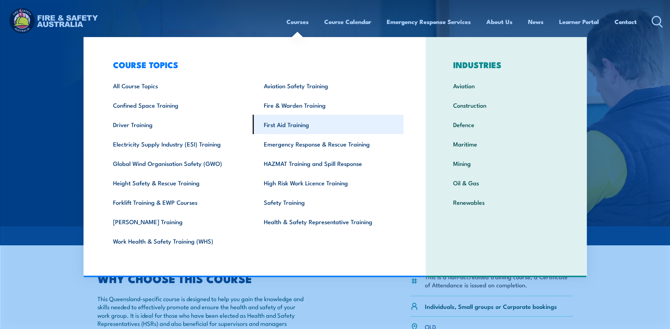  I want to click on a: Emergency Response & Rescue Training, so click(328, 144).